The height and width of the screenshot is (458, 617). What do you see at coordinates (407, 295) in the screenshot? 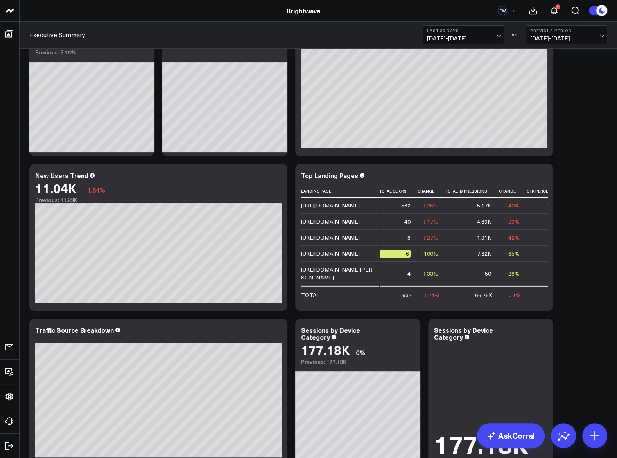
I see `div: 632` at bounding box center [407, 295].